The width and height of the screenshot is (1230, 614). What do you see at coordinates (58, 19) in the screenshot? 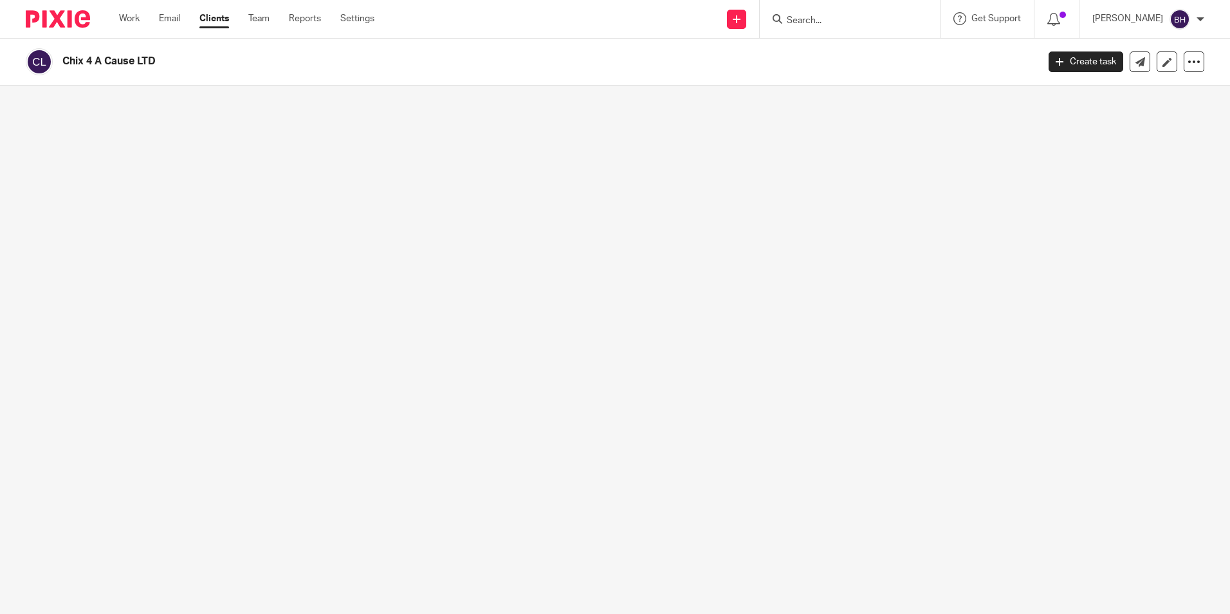
I see `img: Pixie` at bounding box center [58, 19].